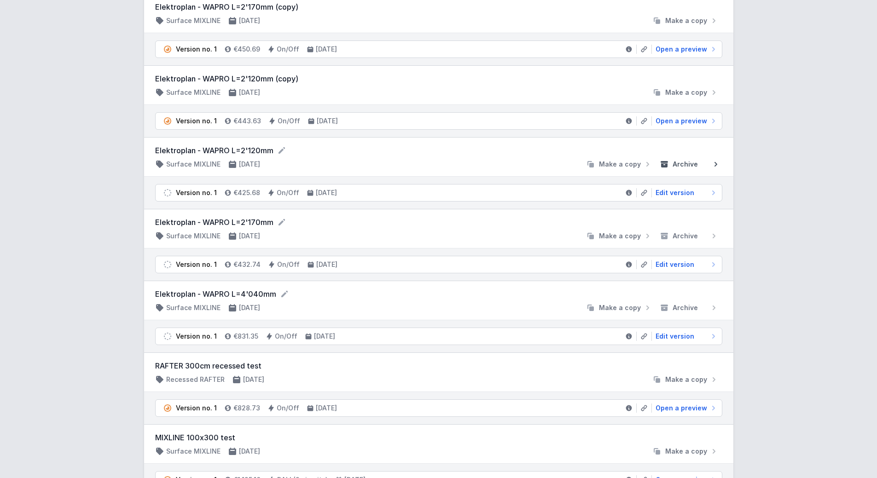 Image resolution: width=877 pixels, height=478 pixels. Describe the element at coordinates (439, 366) in the screenshot. I see `h3: RAFTER 300cm recessed test` at that location.